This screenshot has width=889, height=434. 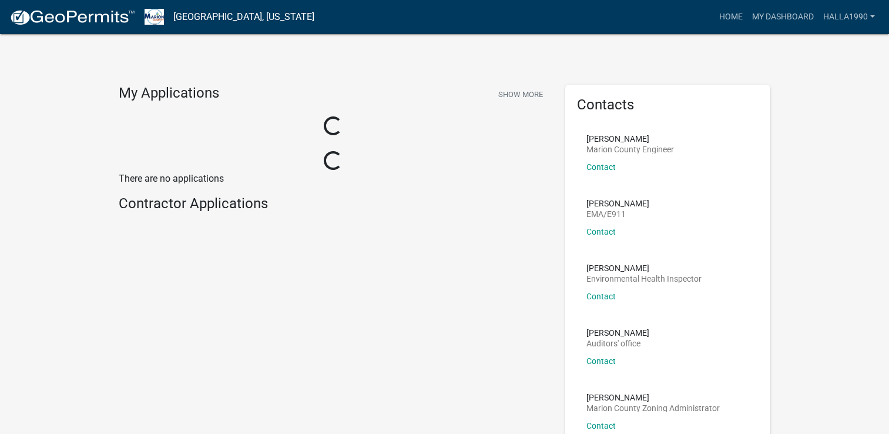 What do you see at coordinates (644, 279) in the screenshot?
I see `p: Environmental Health Inspector` at bounding box center [644, 279].